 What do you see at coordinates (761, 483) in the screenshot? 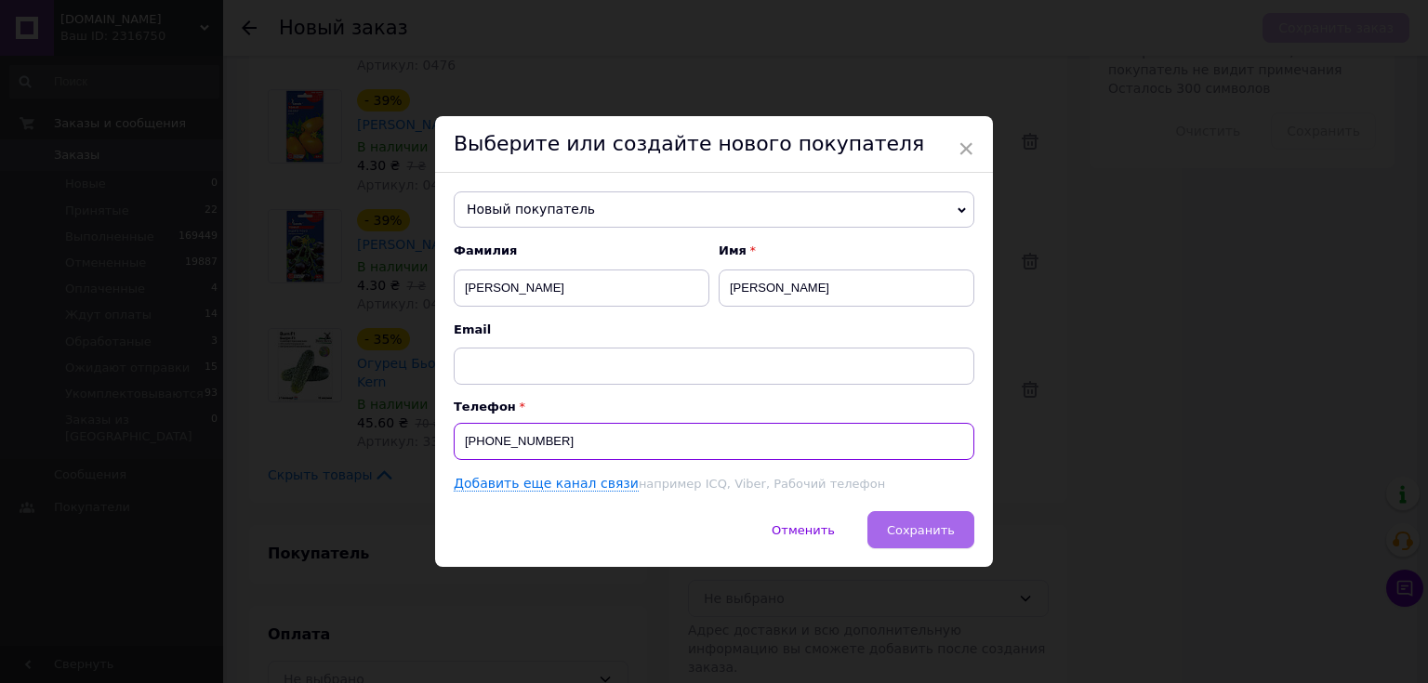
I see `span: например ICQ, Viber, Рабочий телефон` at bounding box center [761, 483].